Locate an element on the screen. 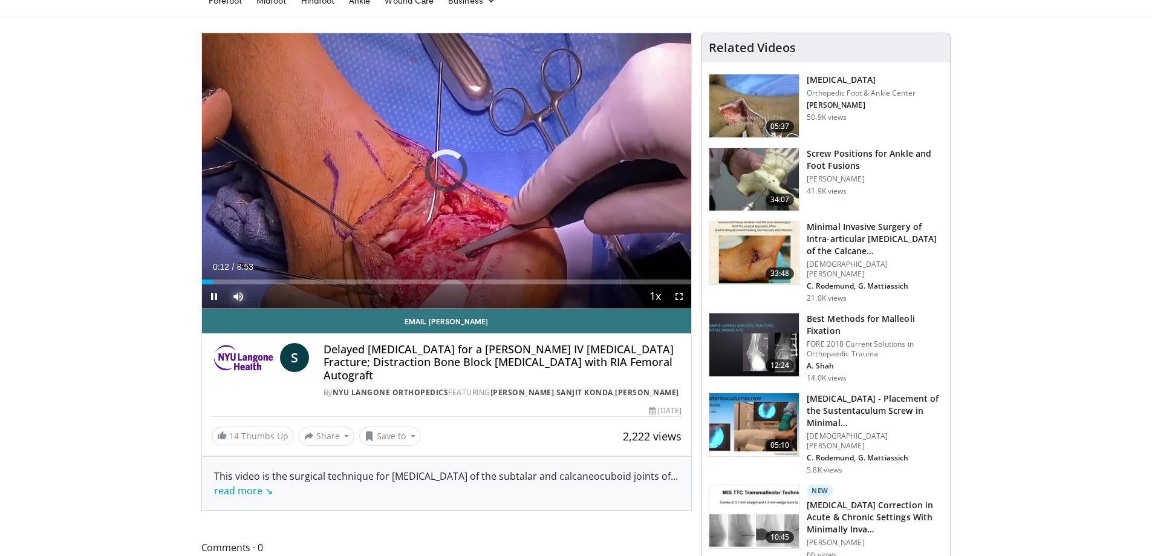 The width and height of the screenshot is (1152, 556). img: ac27e1f5-cff1-4027-8ce1-cb5572e89b57.150x105_q85_crop-smart_upscale.jpg is located at coordinates (754, 424).